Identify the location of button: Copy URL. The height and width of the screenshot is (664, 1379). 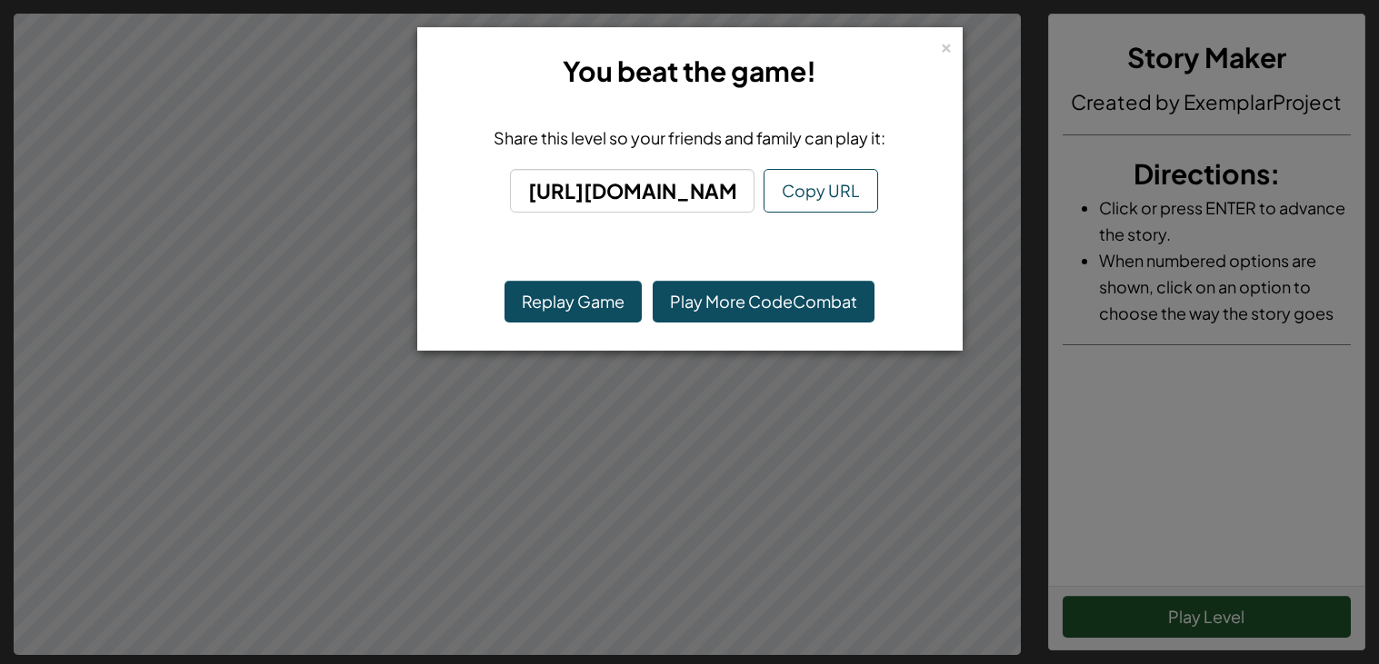
(821, 191).